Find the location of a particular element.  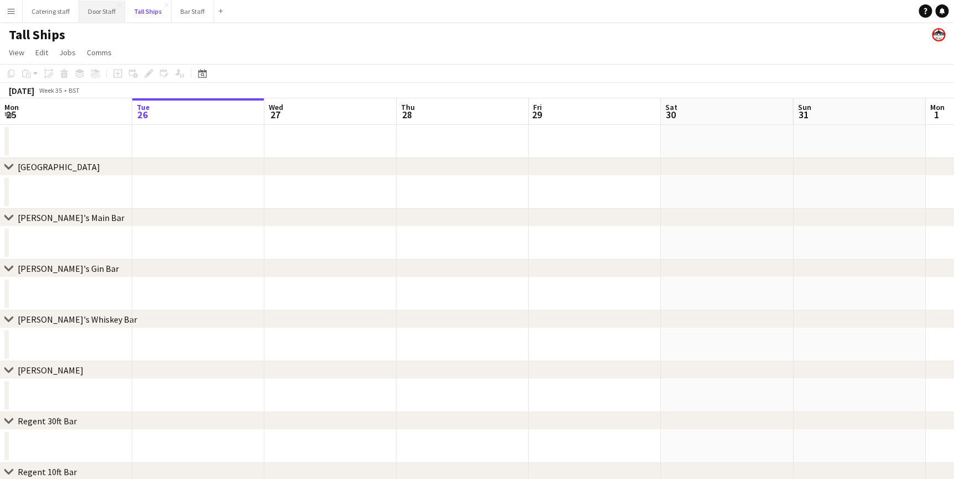

span: 26 is located at coordinates (142, 114).